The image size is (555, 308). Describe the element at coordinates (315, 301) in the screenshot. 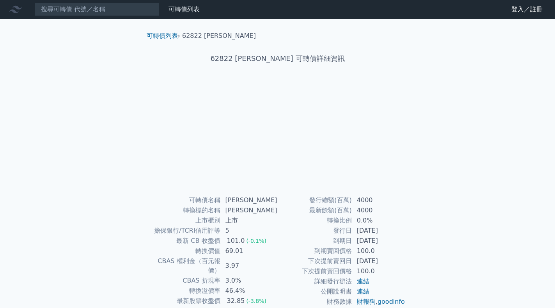

I see `td: 財務數據` at that location.